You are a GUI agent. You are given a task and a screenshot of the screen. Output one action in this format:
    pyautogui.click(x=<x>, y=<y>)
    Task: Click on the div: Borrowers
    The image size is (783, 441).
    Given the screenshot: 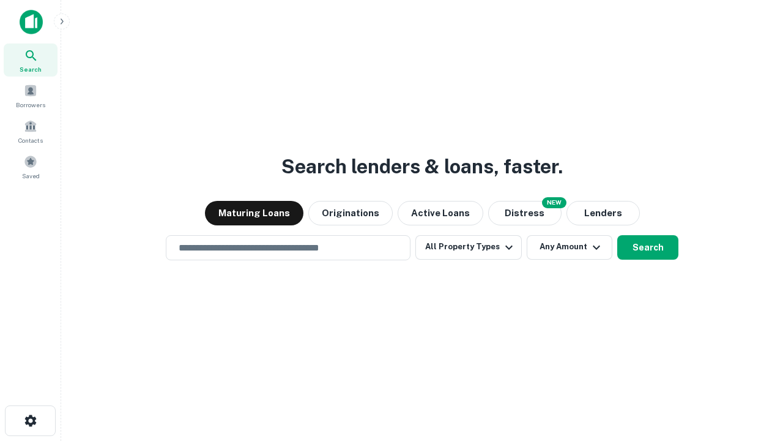 What is the action you would take?
    pyautogui.click(x=31, y=95)
    